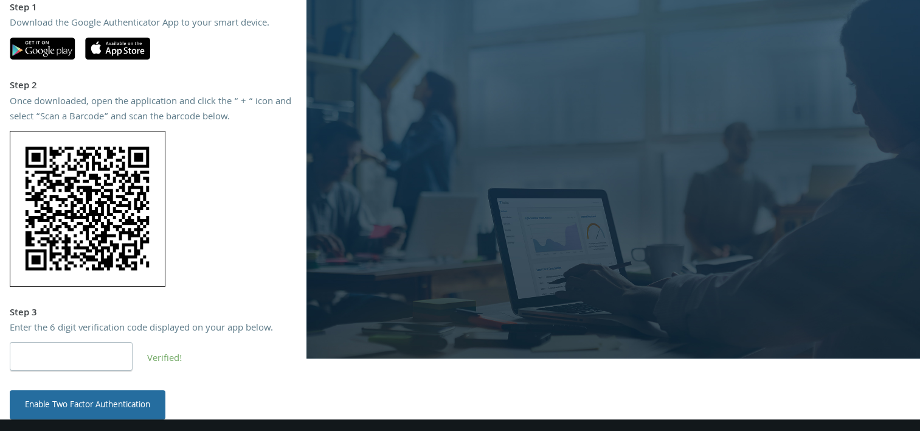 The image size is (920, 431). I want to click on img: apple-app-store.svg, so click(117, 48).